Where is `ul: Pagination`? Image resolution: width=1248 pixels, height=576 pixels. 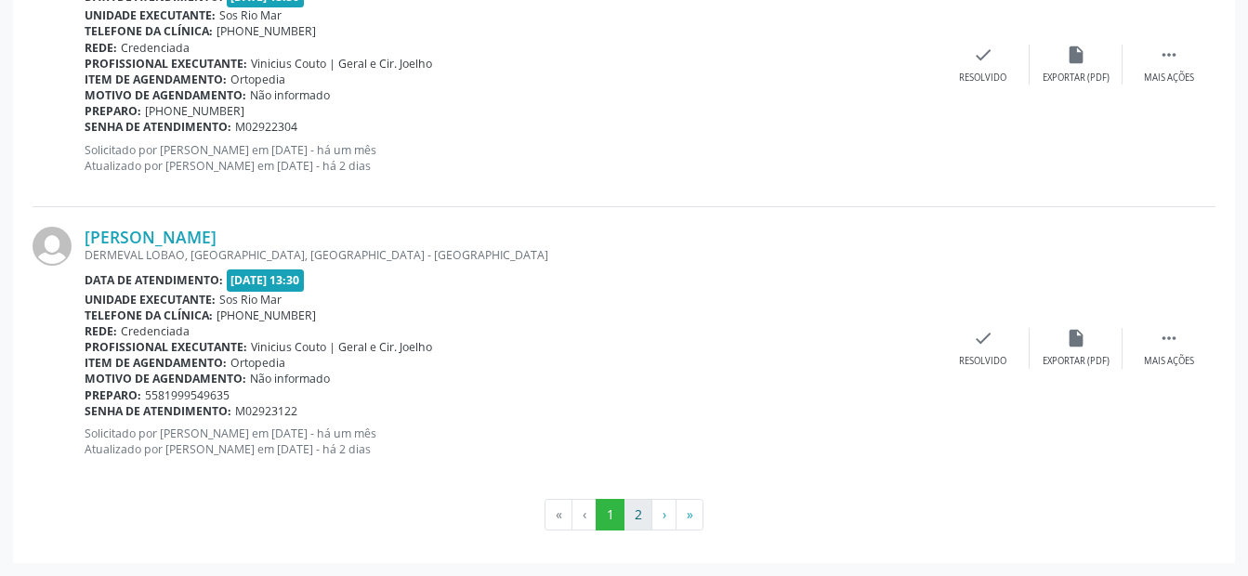 ul: Pagination is located at coordinates (624, 515).